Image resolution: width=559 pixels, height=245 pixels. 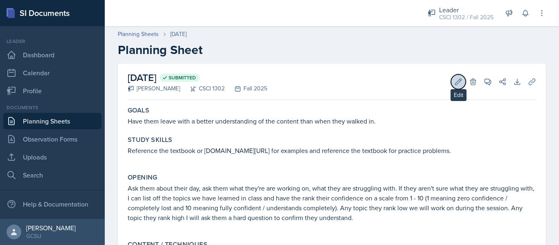 What do you see at coordinates (52, 73) in the screenshot?
I see `a: Calendar` at bounding box center [52, 73].